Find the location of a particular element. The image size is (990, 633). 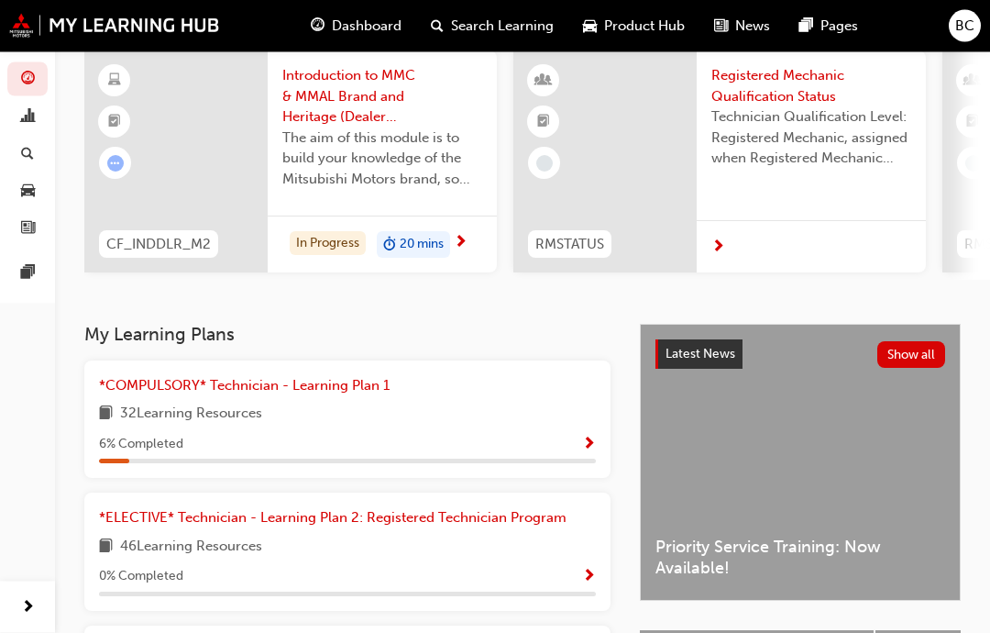

span: 32 Learning Resources is located at coordinates (191, 414).